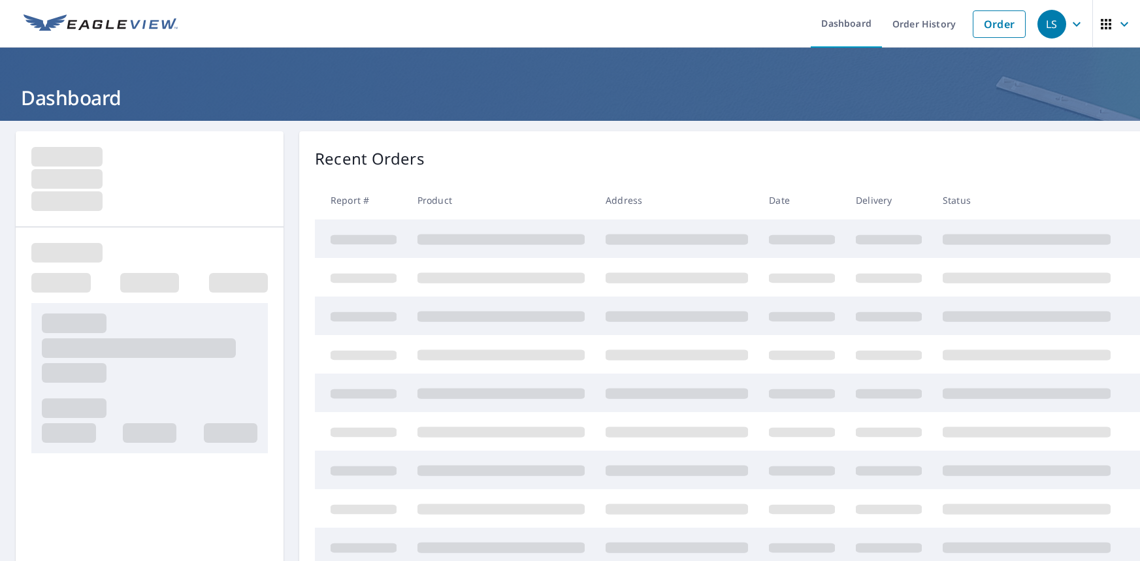 The image size is (1140, 561). What do you see at coordinates (360, 200) in the screenshot?
I see `th: Report #` at bounding box center [360, 200].